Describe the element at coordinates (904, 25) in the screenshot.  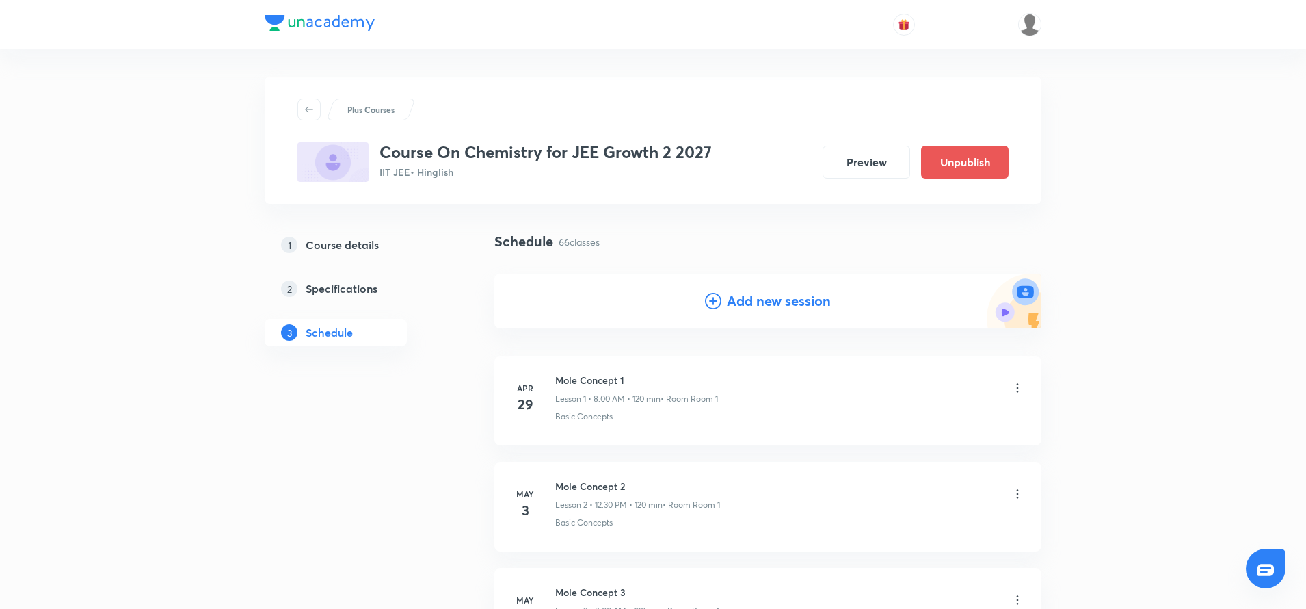
I see `img: avatar` at that location.